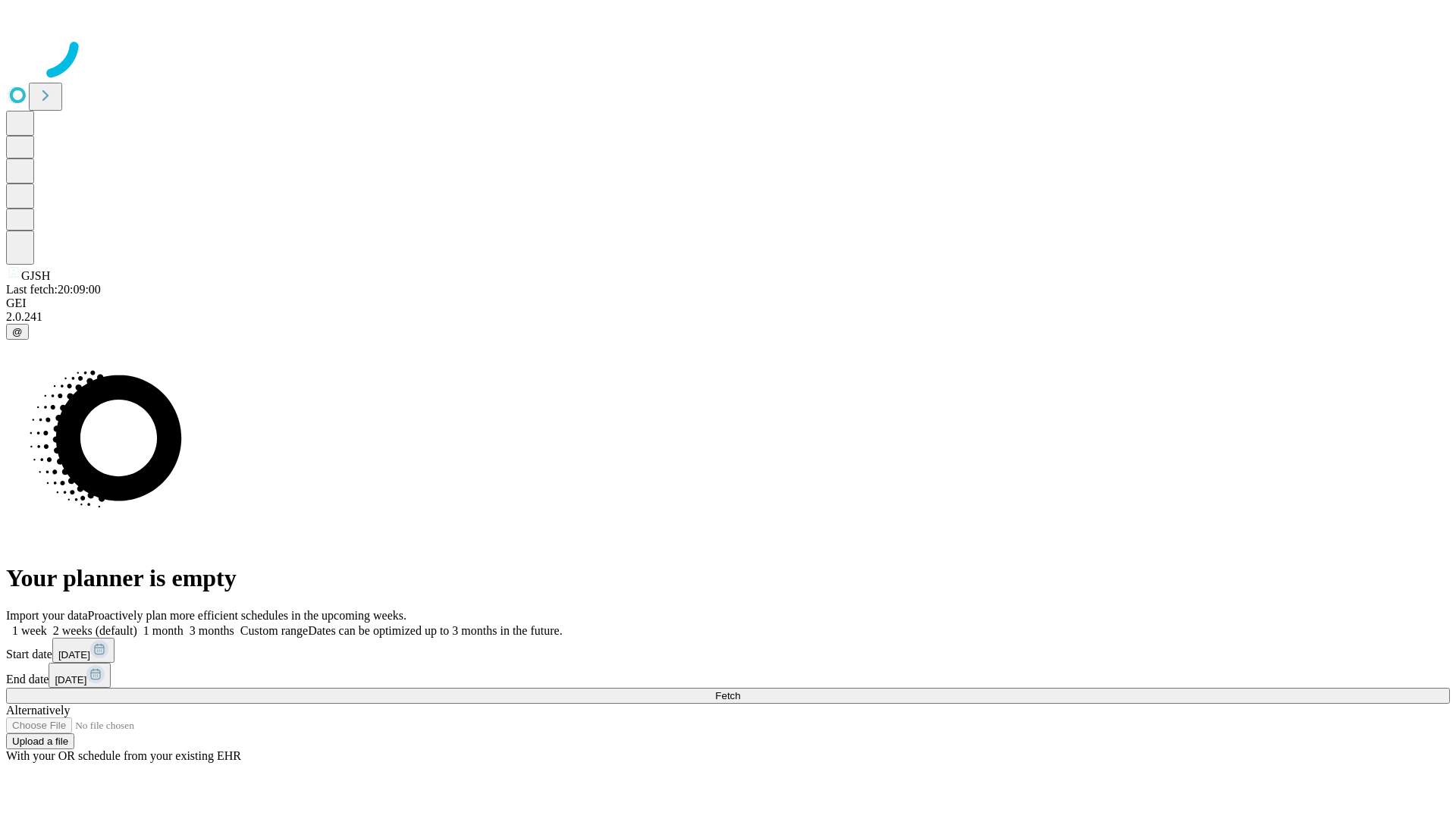 This screenshot has height=819, width=1456. What do you see at coordinates (434, 630) in the screenshot?
I see `span: Dates can be optimized up to 3 months in the future.` at bounding box center [434, 630].